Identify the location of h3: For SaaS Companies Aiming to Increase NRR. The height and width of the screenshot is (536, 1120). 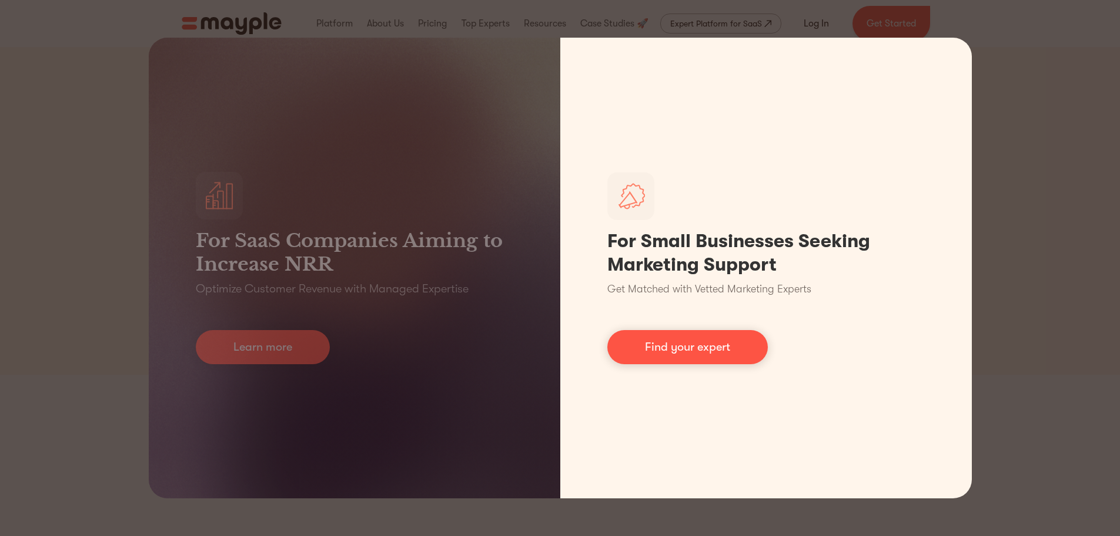
(354, 252).